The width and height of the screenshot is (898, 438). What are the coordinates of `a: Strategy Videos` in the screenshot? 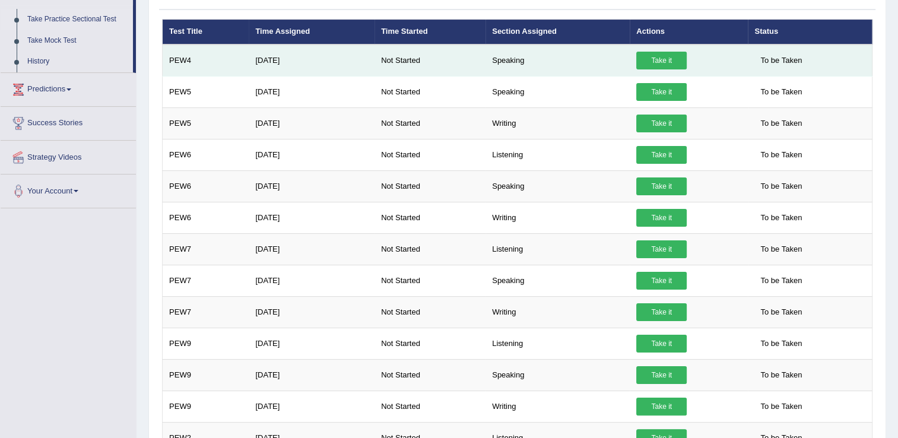 It's located at (68, 156).